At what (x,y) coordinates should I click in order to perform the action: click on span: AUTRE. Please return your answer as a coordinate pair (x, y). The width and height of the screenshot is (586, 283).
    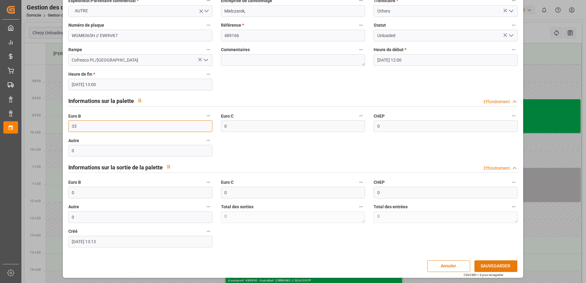
    Looking at the image, I should click on (81, 11).